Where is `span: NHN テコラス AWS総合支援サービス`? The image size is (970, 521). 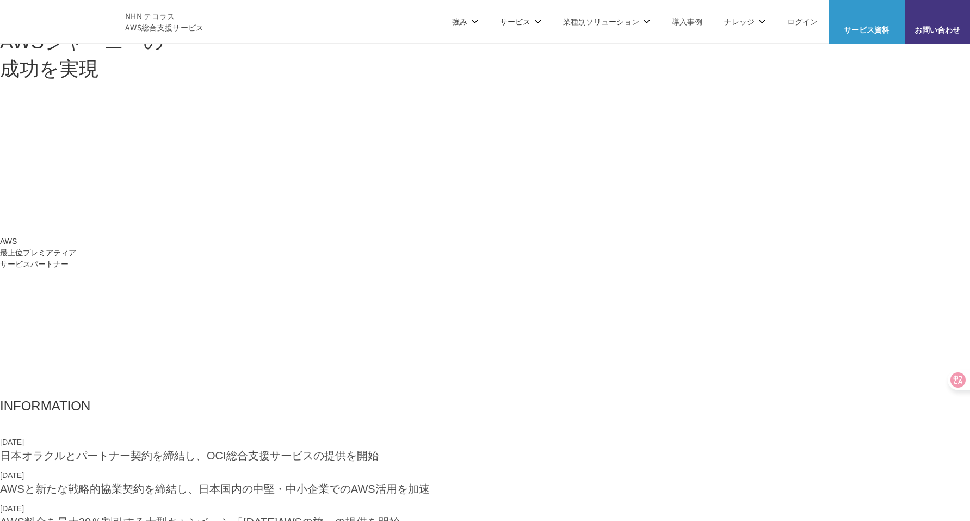 span: NHN テコラス AWS総合支援サービス is located at coordinates (164, 22).